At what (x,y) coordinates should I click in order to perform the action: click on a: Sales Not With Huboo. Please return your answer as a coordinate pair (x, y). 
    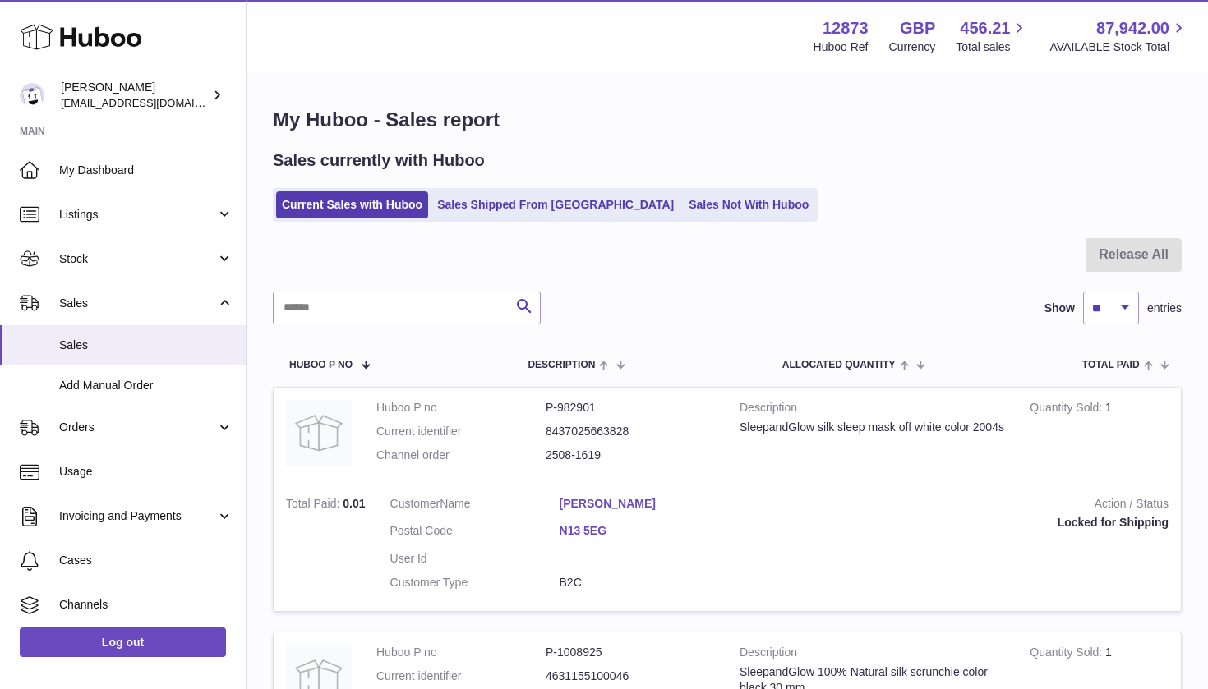
    Looking at the image, I should click on (749, 205).